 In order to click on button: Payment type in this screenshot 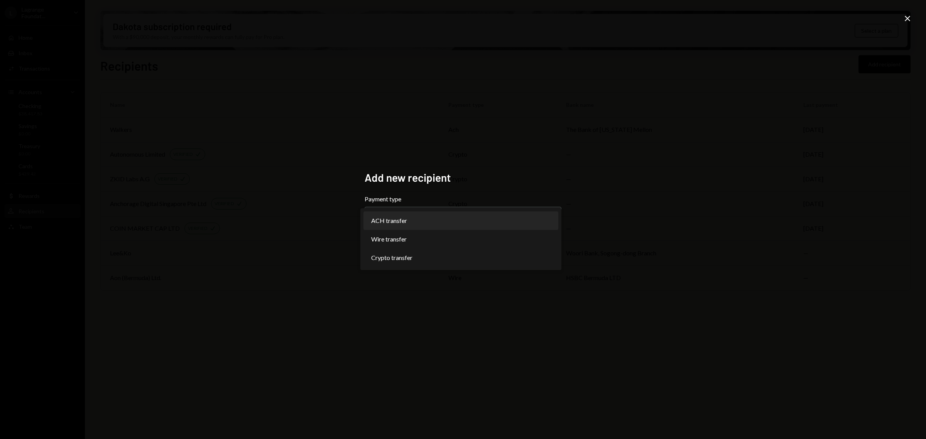, I will do `click(463, 218)`.